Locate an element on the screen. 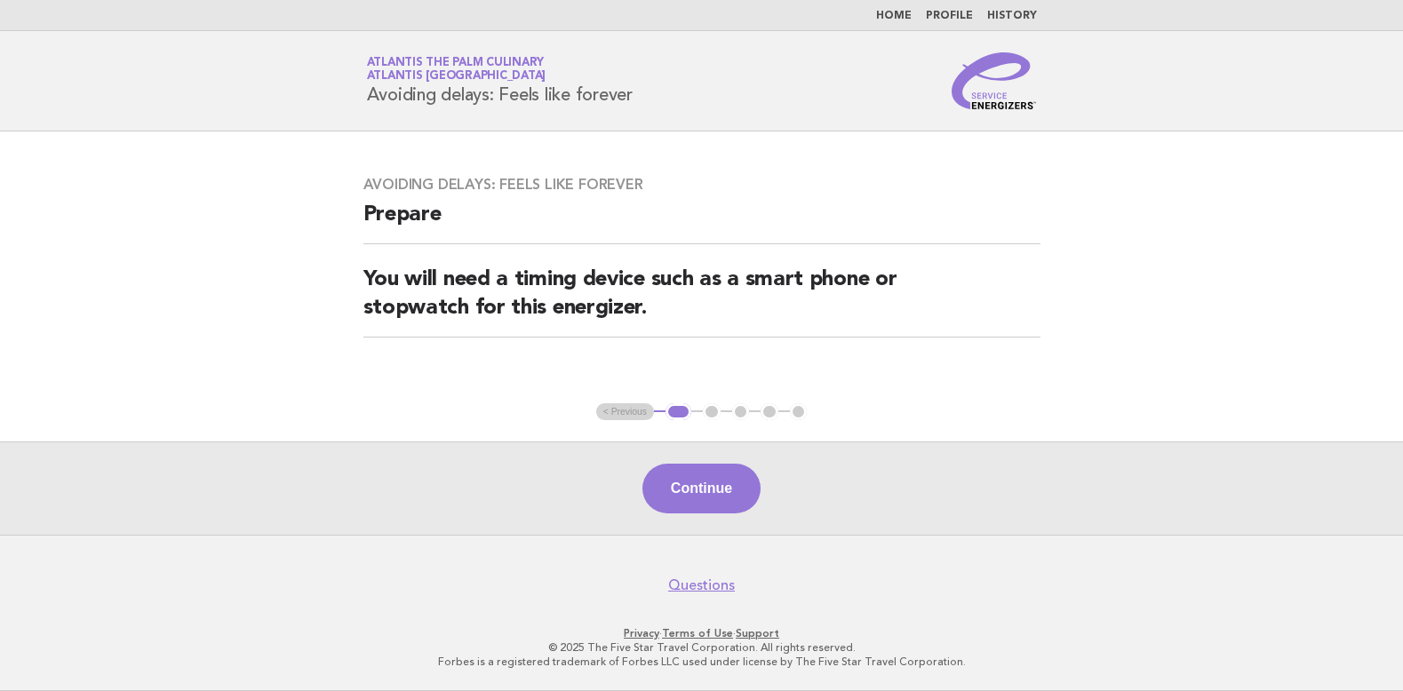 The width and height of the screenshot is (1403, 691). p: Forbes is a registered trademark of Forbes LLC used under license by The Five Star Travel Corpora... is located at coordinates (702, 662).